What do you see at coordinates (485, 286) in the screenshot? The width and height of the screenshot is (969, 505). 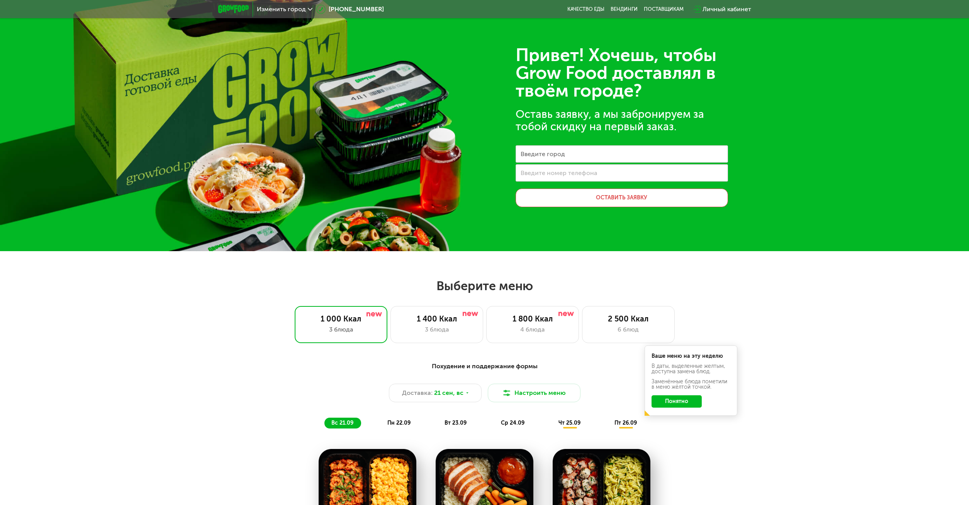 I see `h2: Выберите меню` at bounding box center [485, 286].